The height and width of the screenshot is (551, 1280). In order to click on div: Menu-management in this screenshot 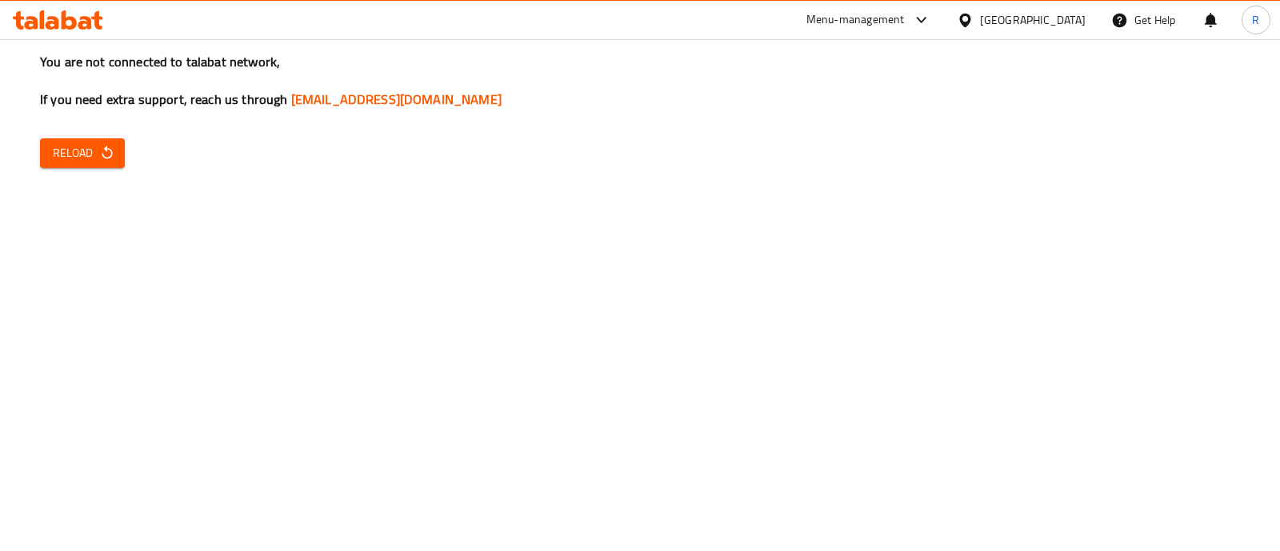, I will do `click(855, 20)`.